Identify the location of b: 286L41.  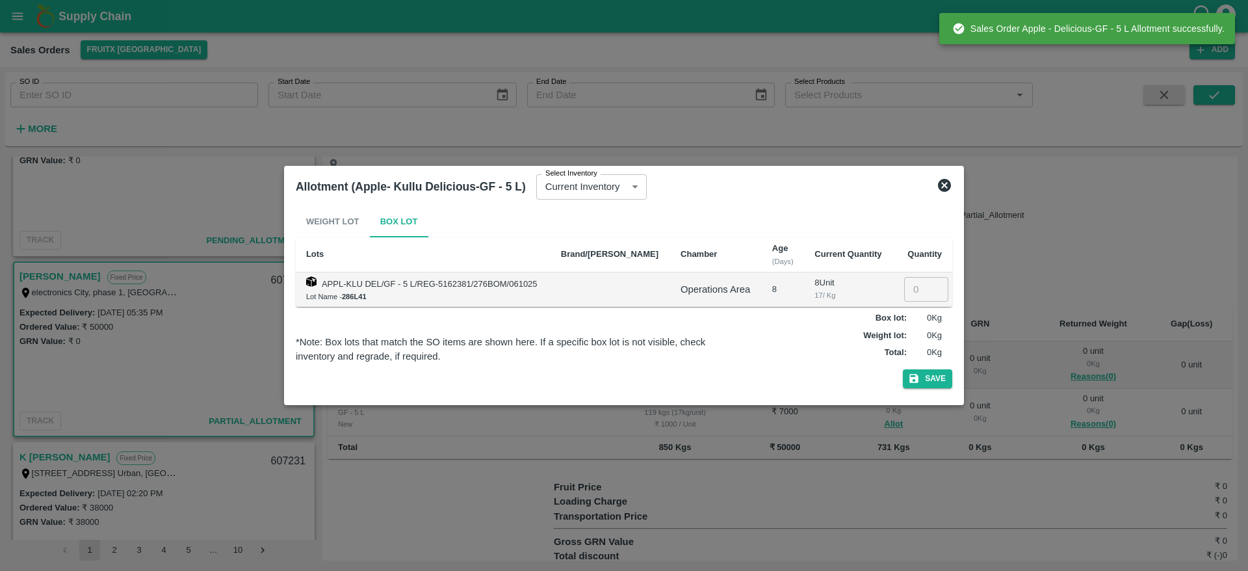
(354, 296).